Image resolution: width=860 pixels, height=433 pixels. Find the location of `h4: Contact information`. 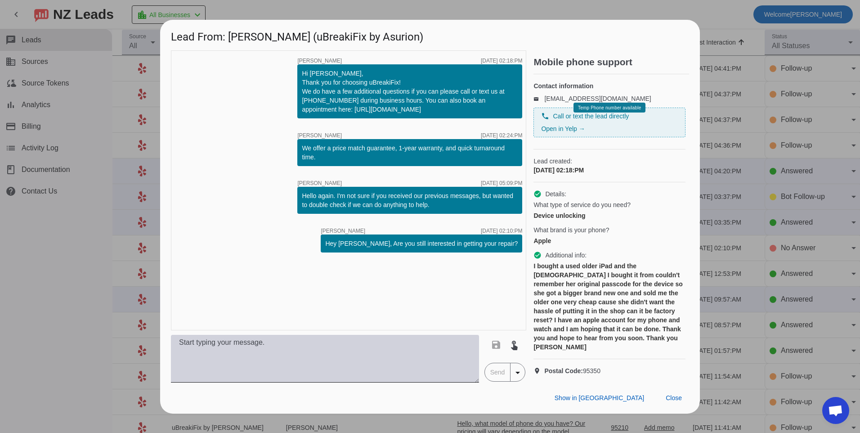

h4: Contact information is located at coordinates (610, 86).